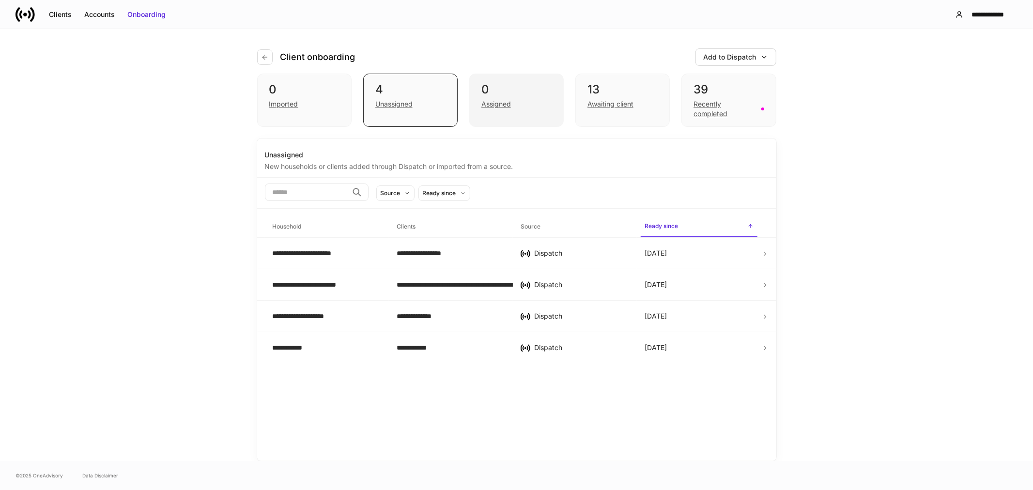 This screenshot has width=1033, height=490. Describe the element at coordinates (146, 15) in the screenshot. I see `button: Onboarding` at that location.